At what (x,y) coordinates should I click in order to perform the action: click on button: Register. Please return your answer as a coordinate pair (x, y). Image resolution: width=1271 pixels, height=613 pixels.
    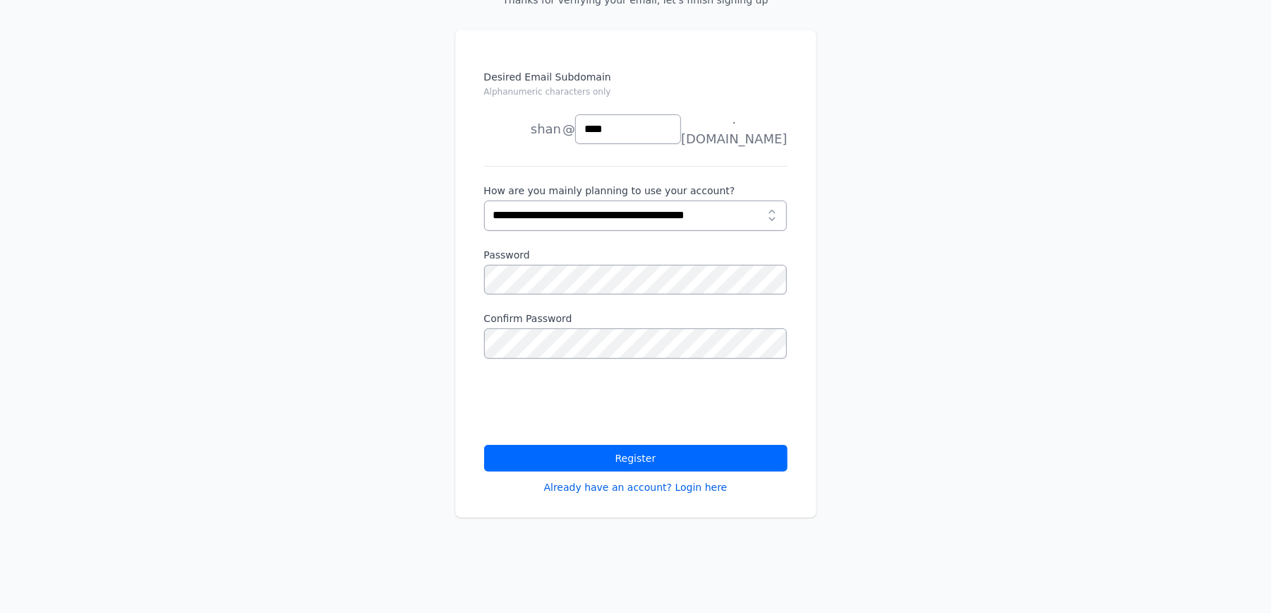
    Looking at the image, I should click on (636, 458).